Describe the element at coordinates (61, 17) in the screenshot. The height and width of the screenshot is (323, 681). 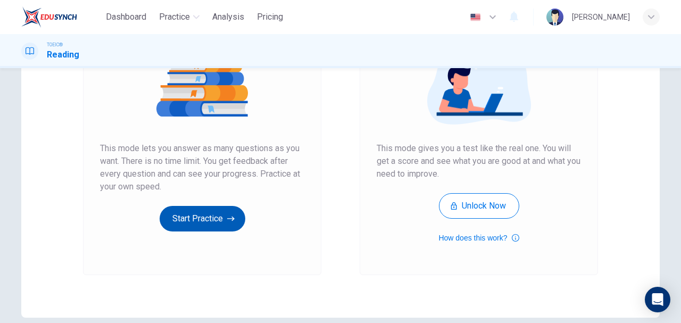
I see `a: EduSynch logo` at that location.